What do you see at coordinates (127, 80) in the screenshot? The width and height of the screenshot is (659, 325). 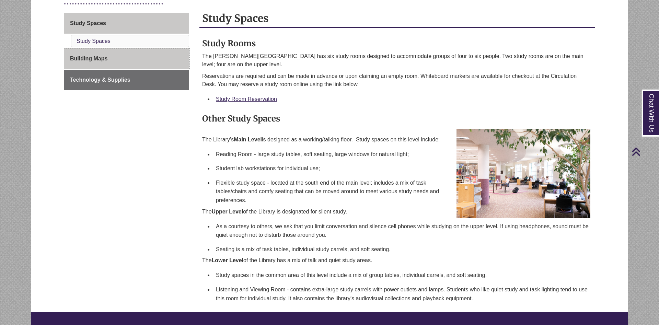 I see `a: Technology & Supplies` at bounding box center [127, 80].